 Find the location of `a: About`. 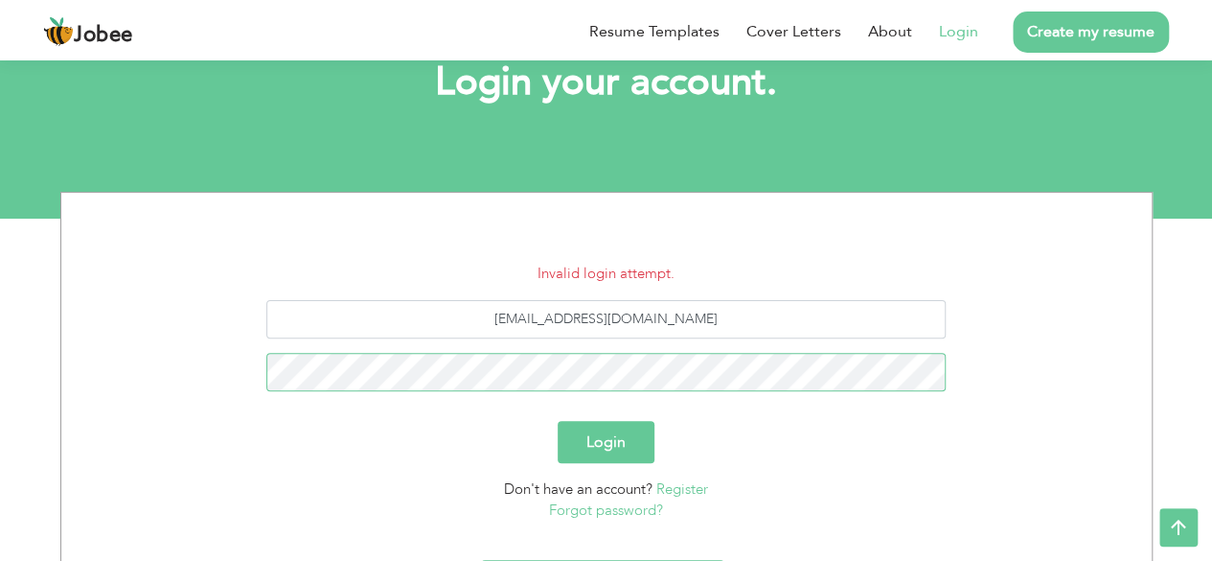

a: About is located at coordinates (890, 32).